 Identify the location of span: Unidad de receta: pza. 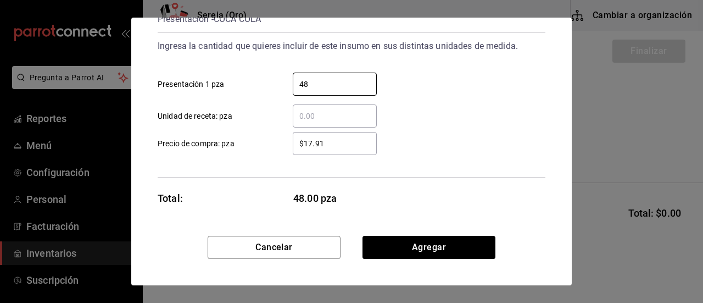
(195, 116).